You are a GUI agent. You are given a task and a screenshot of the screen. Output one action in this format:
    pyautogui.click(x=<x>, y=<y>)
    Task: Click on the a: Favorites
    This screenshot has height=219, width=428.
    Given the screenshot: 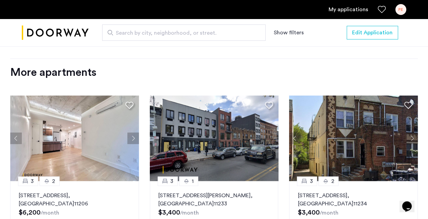 What is the action you would take?
    pyautogui.click(x=382, y=10)
    